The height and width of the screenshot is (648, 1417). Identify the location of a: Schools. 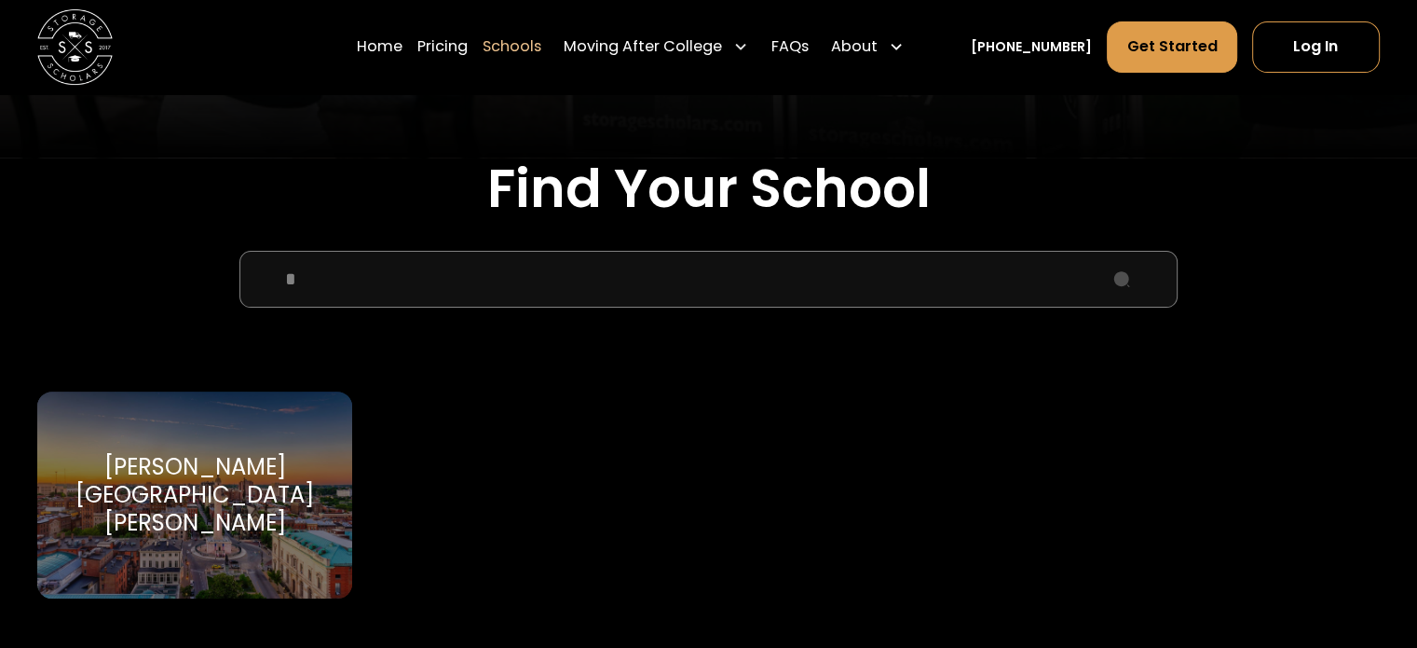
(511, 47).